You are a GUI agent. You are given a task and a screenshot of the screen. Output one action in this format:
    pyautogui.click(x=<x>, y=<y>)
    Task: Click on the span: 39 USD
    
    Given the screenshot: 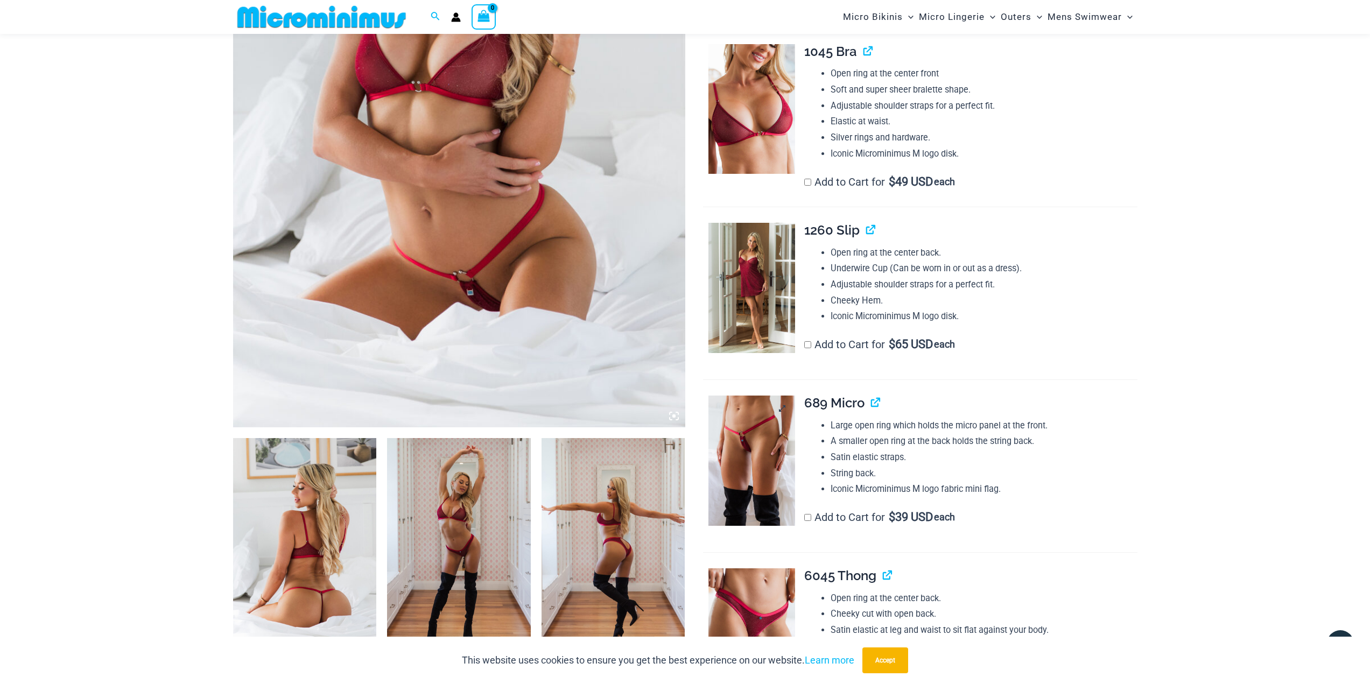 What is the action you would take?
    pyautogui.click(x=911, y=517)
    